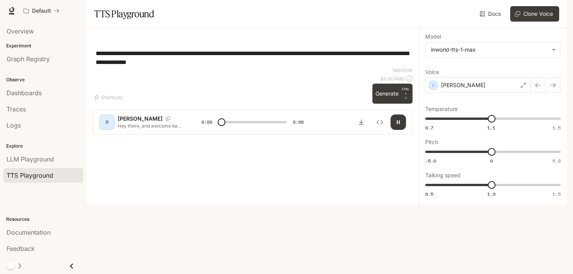 Image resolution: width=573 pixels, height=274 pixels. Describe the element at coordinates (491, 194) in the screenshot. I see `span: 1.0` at that location.